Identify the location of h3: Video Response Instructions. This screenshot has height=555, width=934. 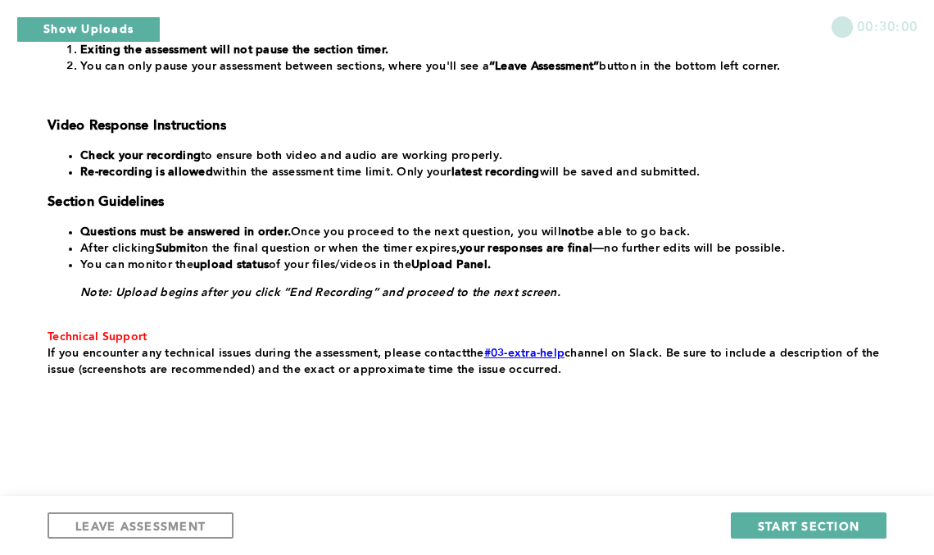
(464, 126).